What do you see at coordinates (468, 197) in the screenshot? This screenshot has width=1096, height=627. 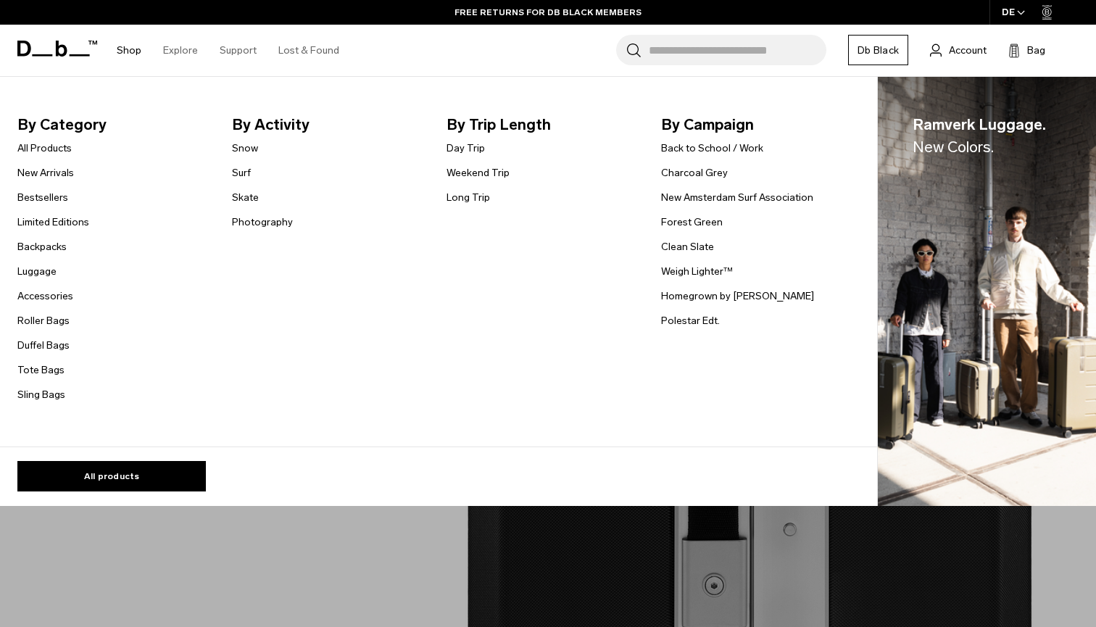 I see `a: Long Trip` at bounding box center [468, 197].